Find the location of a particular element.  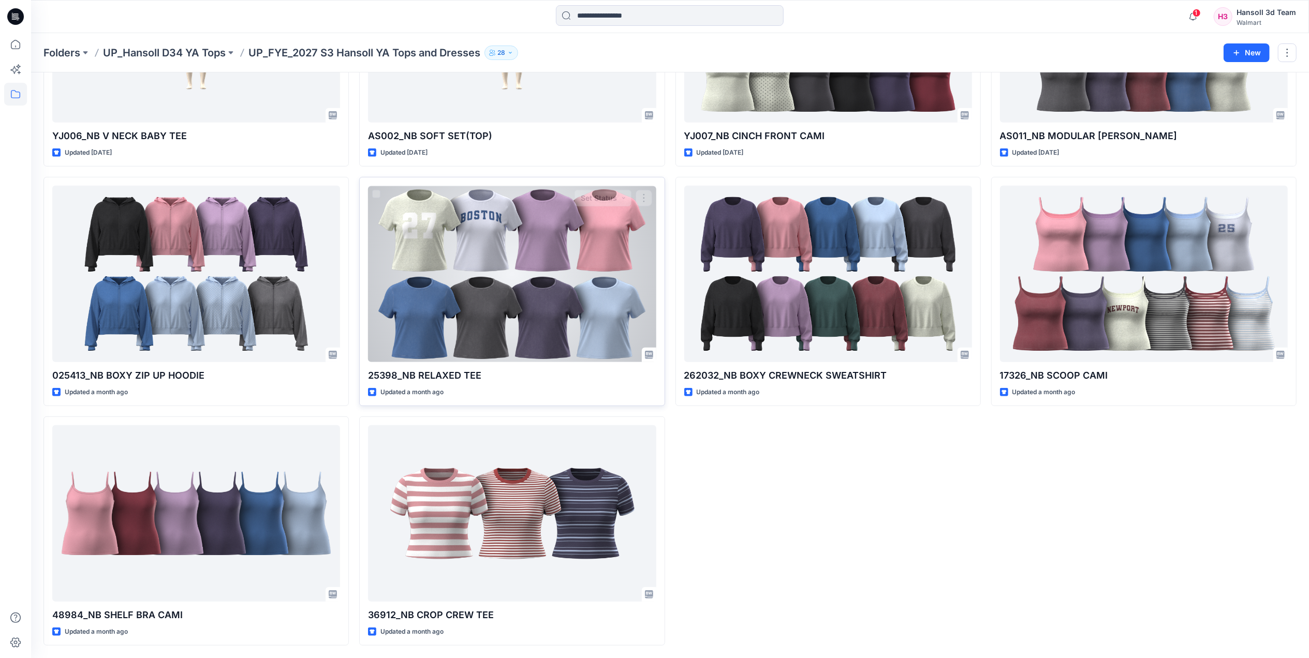

p: YJ007_NB CINCH FRONT CAMI is located at coordinates (828, 136).